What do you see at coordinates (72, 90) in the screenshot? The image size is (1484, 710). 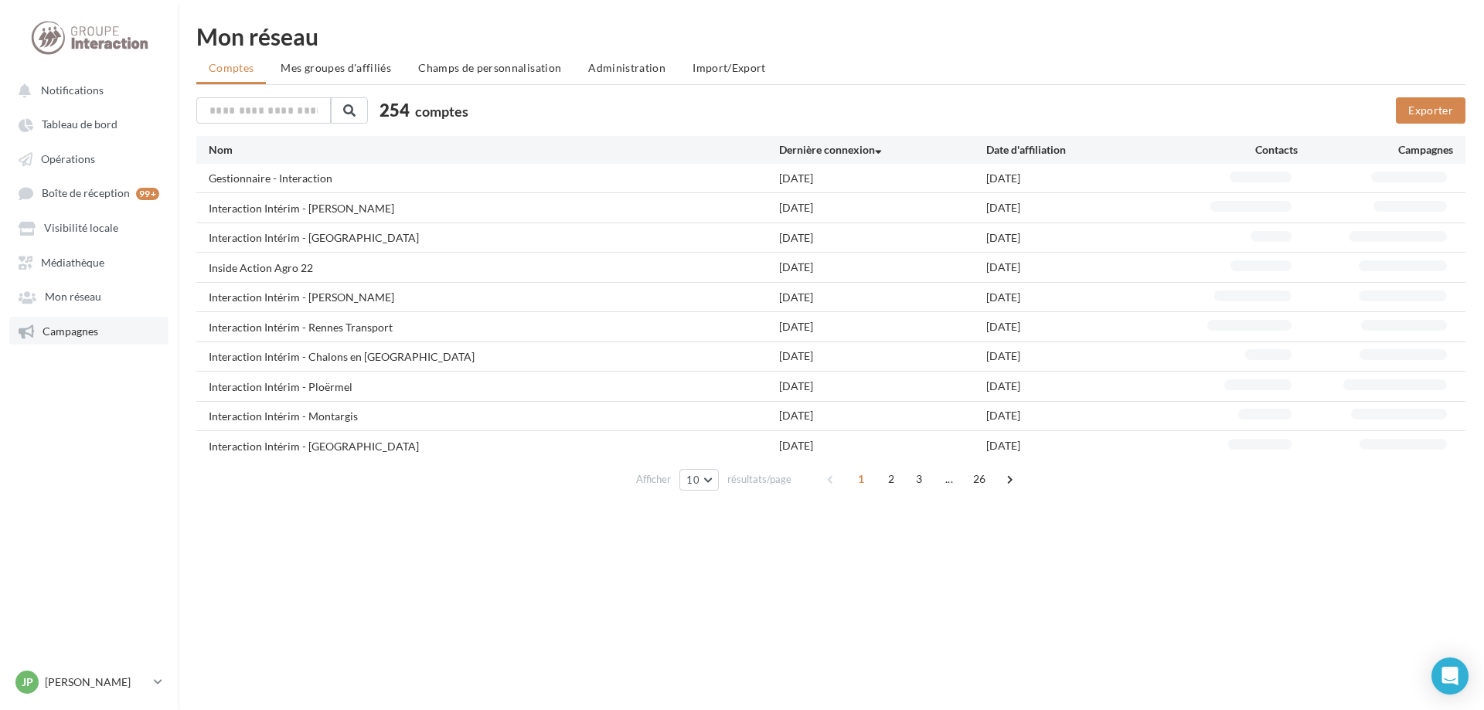 I see `span: Notifications` at bounding box center [72, 90].